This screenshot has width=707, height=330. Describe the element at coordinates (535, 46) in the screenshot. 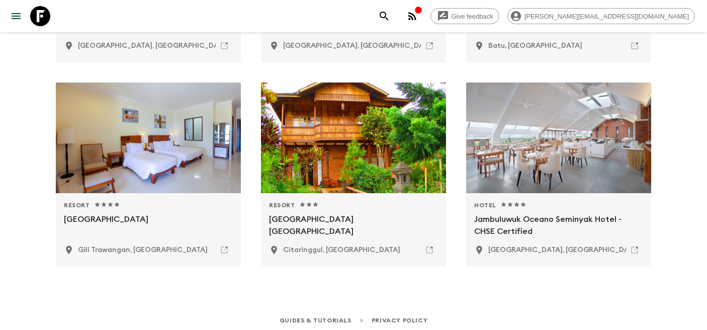

I see `p: Batu, Indonesia` at that location.